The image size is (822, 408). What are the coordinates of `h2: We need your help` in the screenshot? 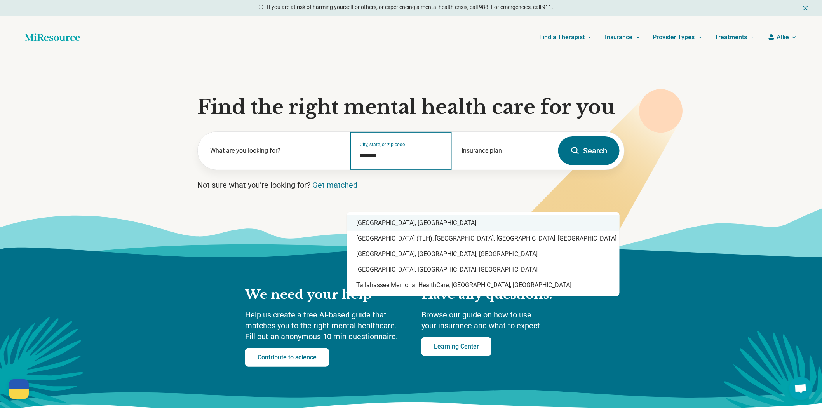 It's located at (326, 295).